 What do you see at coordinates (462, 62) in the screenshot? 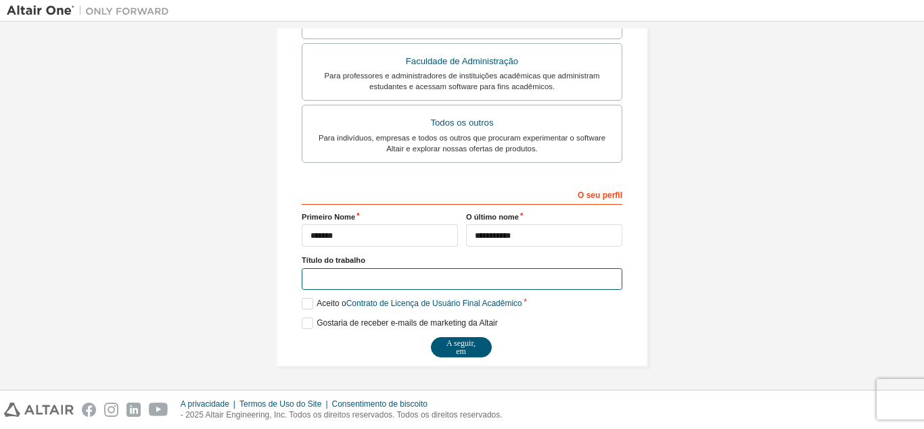
I see `div: Faculdade de Administração` at bounding box center [462, 62].